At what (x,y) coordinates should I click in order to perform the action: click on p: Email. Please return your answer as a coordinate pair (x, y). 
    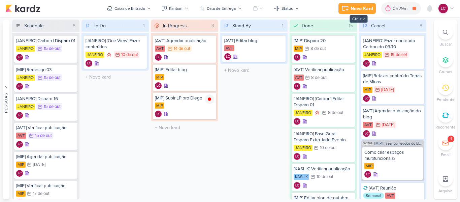
    Looking at the image, I should click on (446, 155).